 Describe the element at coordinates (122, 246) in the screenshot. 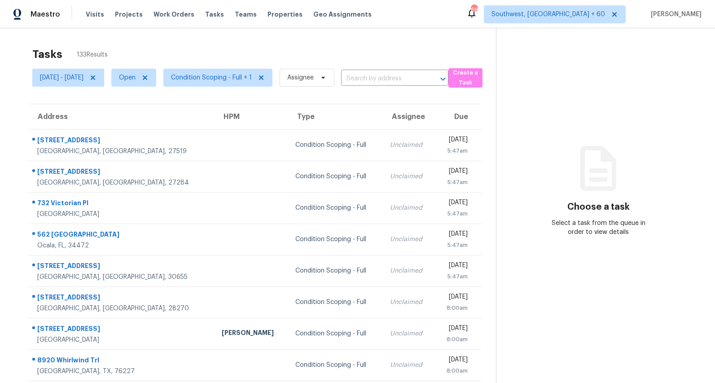

I see `div: Ocala, FL, 34472` at that location.